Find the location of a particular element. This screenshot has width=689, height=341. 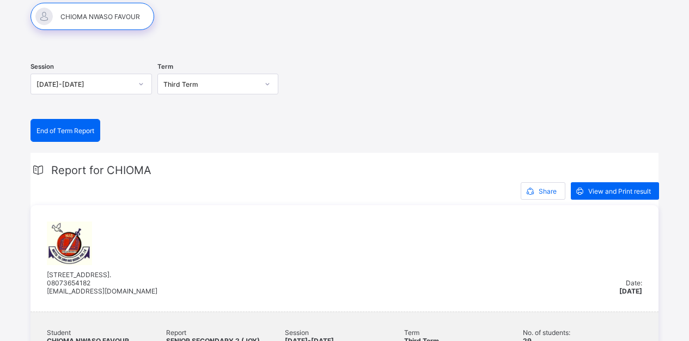

span: View and Print result is located at coordinates (620, 191).